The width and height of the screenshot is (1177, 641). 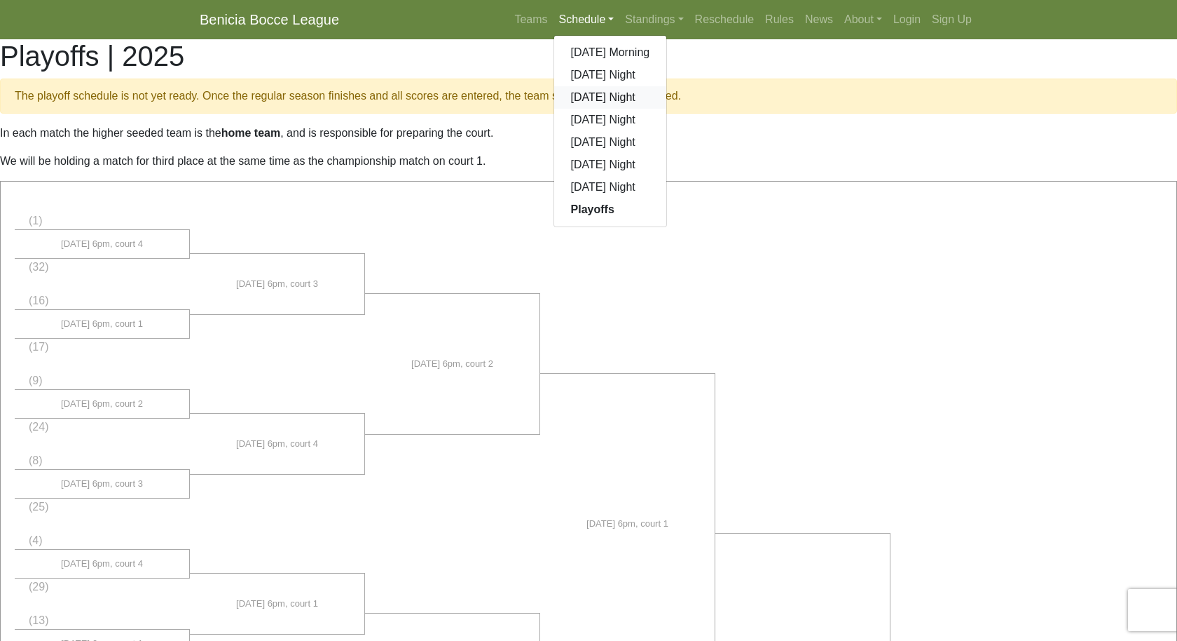 What do you see at coordinates (819, 20) in the screenshot?
I see `a: News` at bounding box center [819, 20].